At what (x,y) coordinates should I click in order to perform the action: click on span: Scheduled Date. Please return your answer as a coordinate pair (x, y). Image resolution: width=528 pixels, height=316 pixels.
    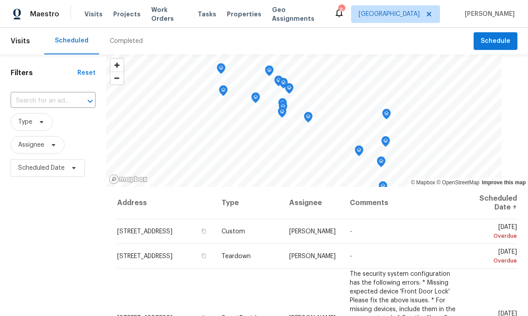
    Looking at the image, I should click on (41, 168).